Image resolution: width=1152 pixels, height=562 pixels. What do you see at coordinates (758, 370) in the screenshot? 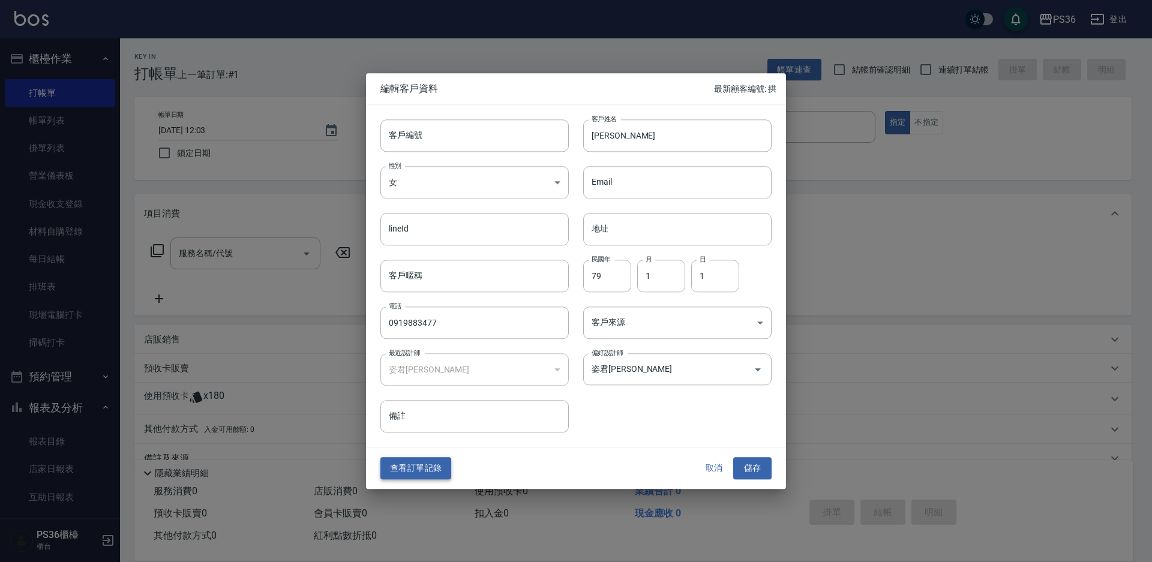
I see `button: Open` at bounding box center [758, 370].